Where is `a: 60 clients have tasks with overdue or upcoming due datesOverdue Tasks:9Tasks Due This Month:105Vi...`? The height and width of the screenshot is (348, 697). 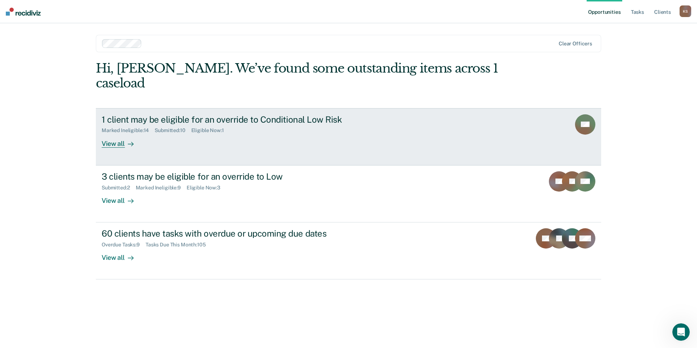 a: 60 clients have tasks with overdue or upcoming due datesOverdue Tasks:9Tasks Due This Month:105Vi... is located at coordinates (349, 251).